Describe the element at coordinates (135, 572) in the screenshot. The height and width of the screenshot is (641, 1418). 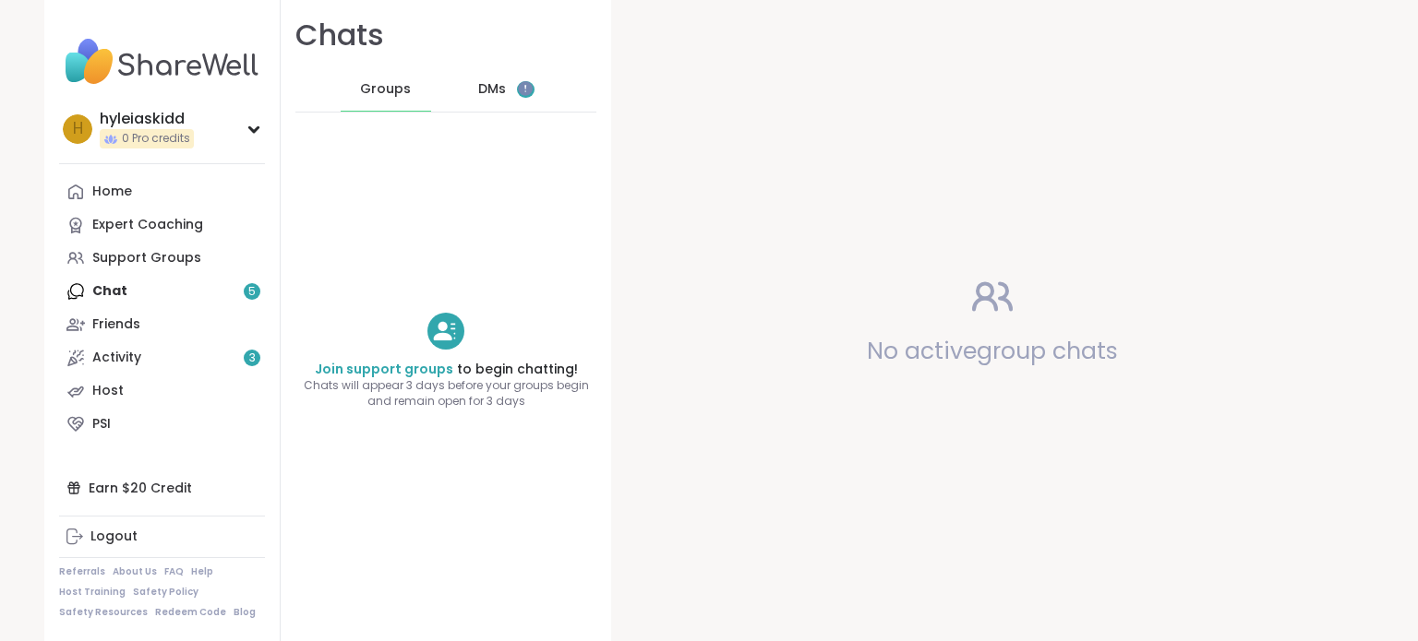
I see `a: About Us` at that location.